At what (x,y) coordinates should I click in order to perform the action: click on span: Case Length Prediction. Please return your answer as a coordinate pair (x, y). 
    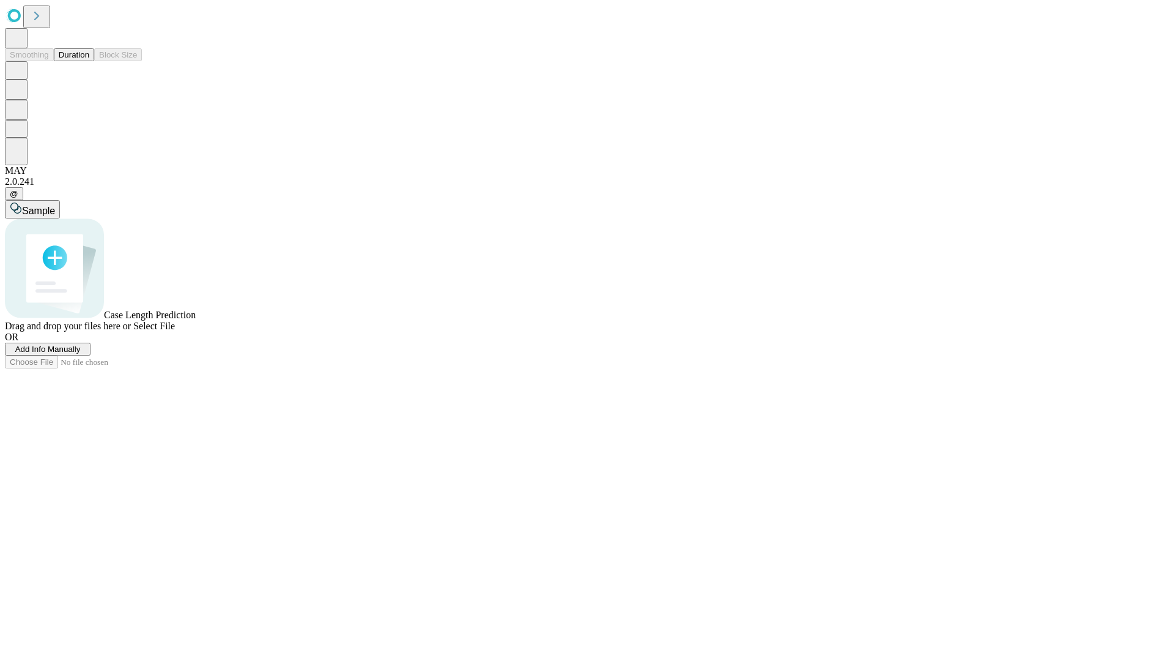
    Looking at the image, I should click on (150, 314).